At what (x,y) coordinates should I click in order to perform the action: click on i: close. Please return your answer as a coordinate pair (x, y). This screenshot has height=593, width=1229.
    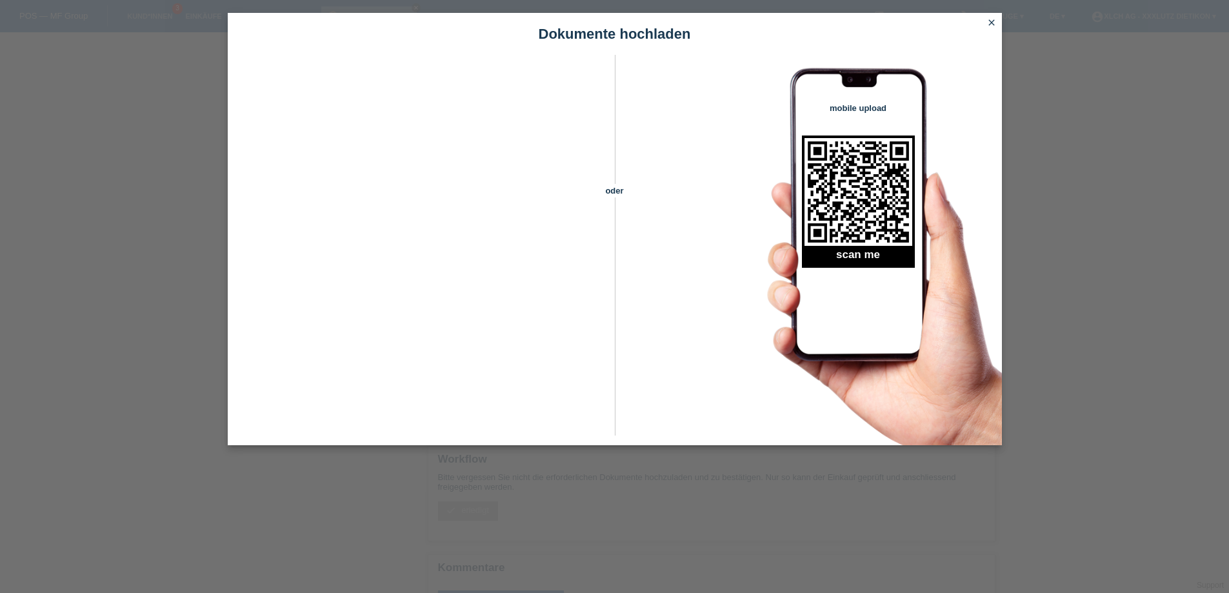
    Looking at the image, I should click on (992, 23).